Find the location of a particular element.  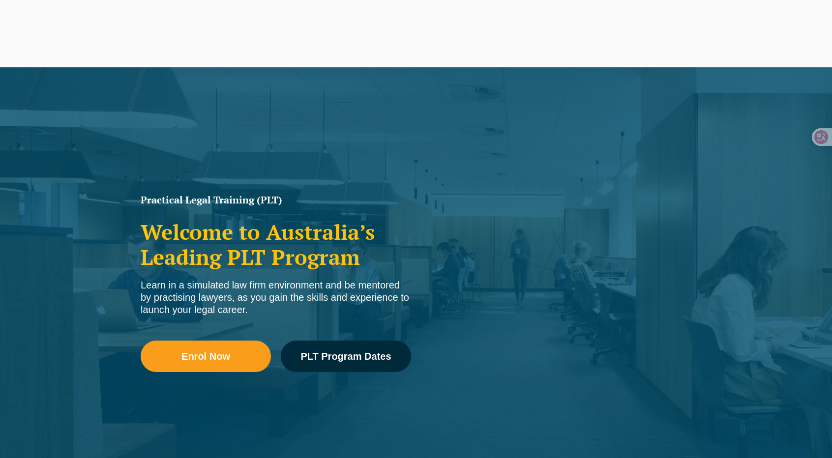

a: Enrol Now is located at coordinates (206, 357).